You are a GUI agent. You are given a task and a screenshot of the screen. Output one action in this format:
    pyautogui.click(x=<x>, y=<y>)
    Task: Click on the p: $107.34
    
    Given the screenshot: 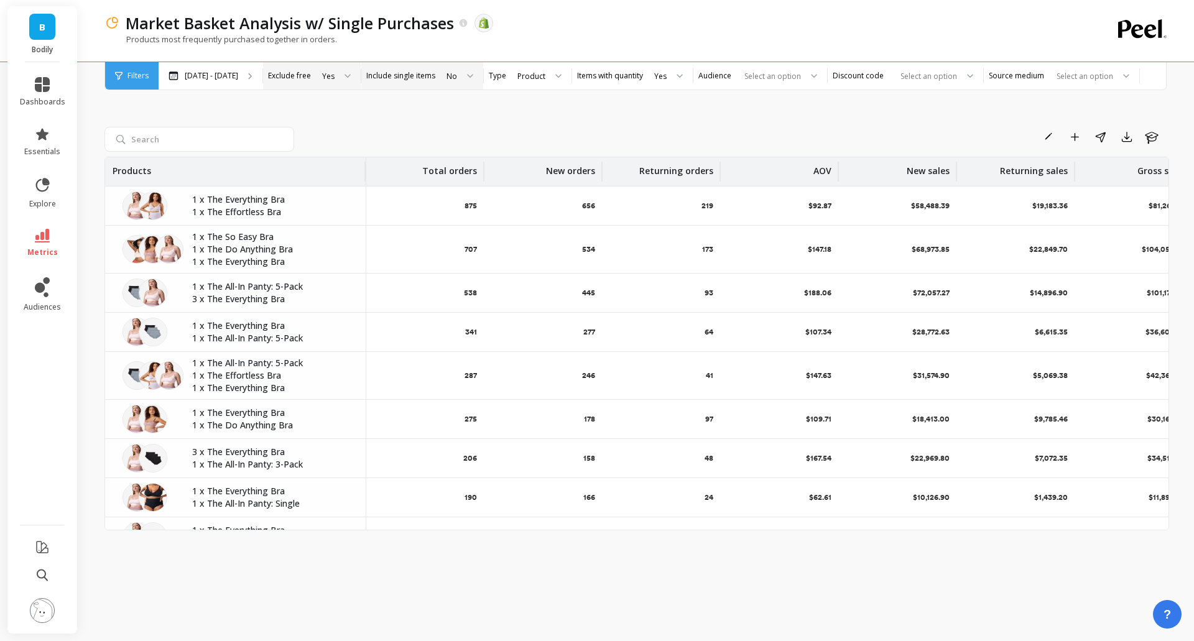 What is the action you would take?
    pyautogui.click(x=818, y=332)
    